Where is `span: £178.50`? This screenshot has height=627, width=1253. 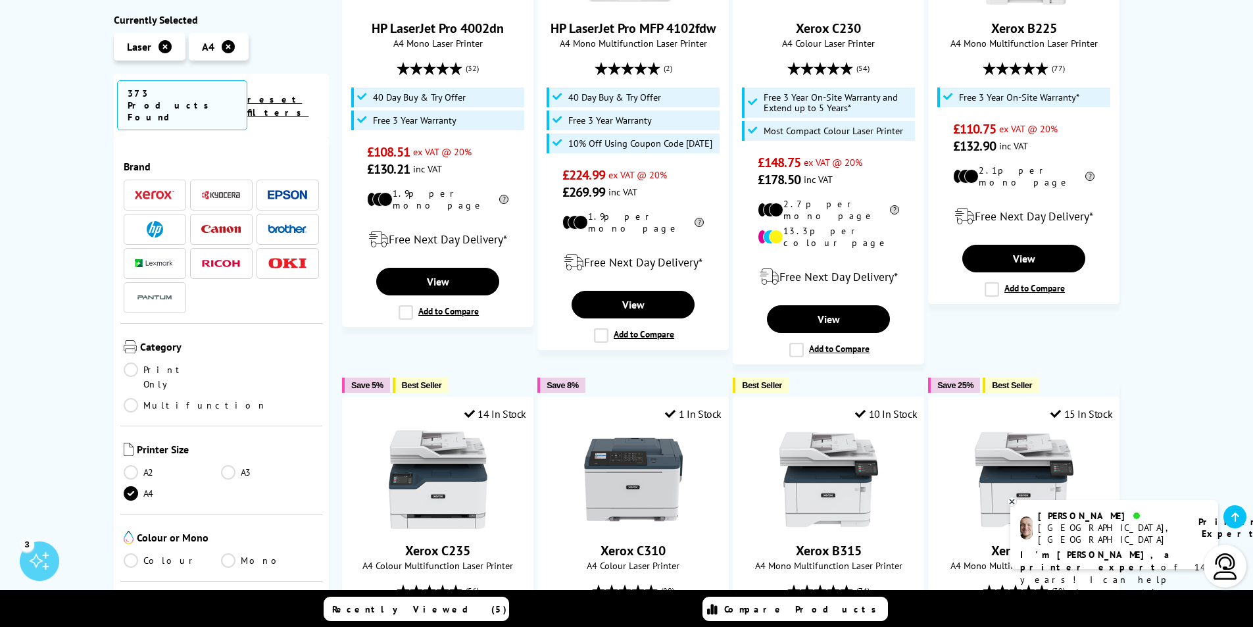 span: £178.50 is located at coordinates (779, 180).